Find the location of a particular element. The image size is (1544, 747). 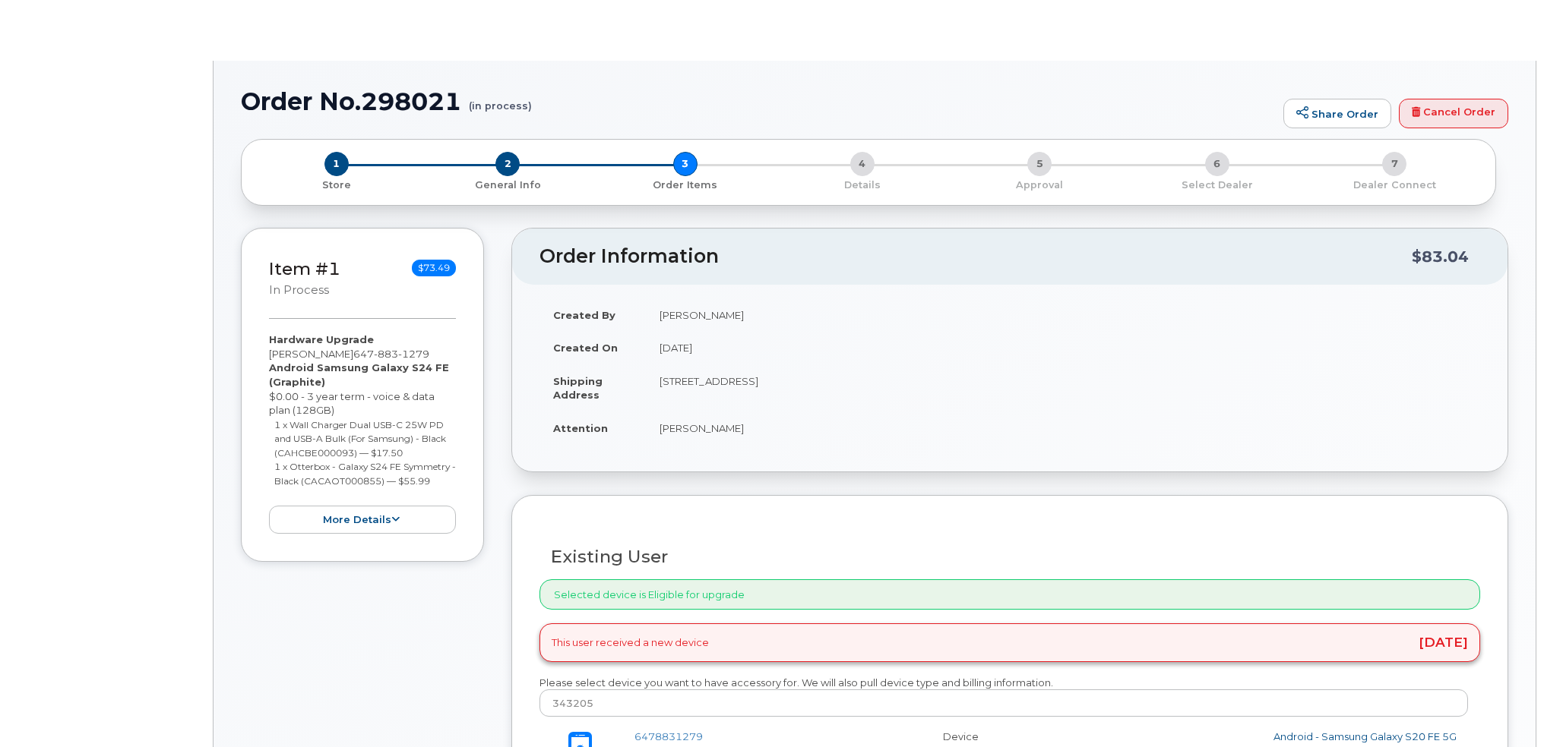

div: Please select device you want to have accessory for. We will also pull device type and billing in... is located at coordinates (1010, 697).